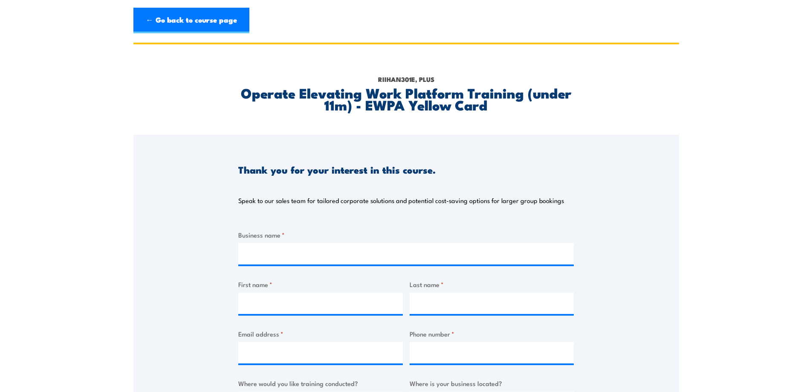  I want to click on label: Business name, so click(406, 235).